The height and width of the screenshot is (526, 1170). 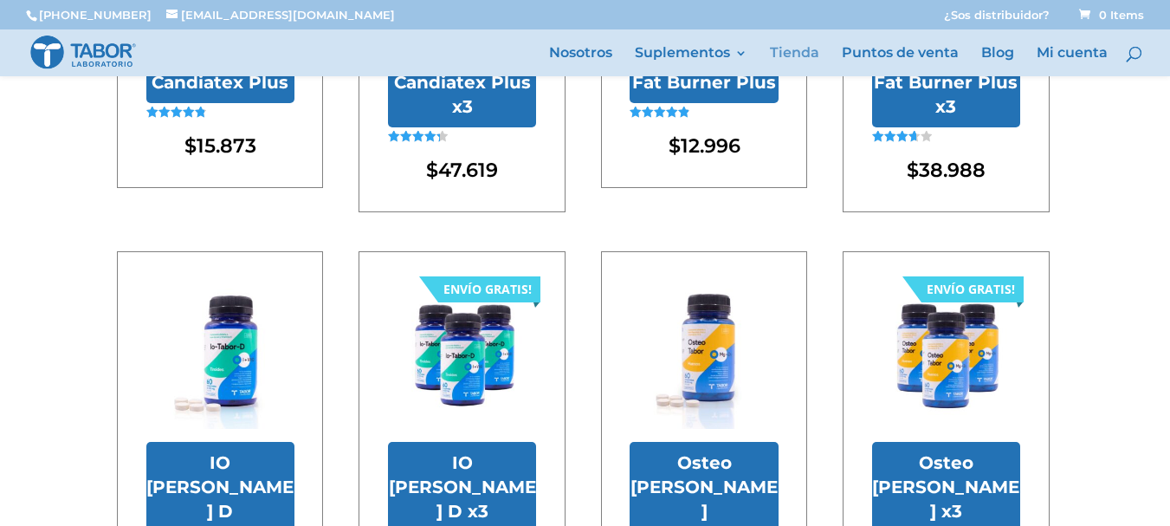 What do you see at coordinates (417, 136) in the screenshot?
I see `div: Valorado en 4.36 de 5` at bounding box center [417, 136].